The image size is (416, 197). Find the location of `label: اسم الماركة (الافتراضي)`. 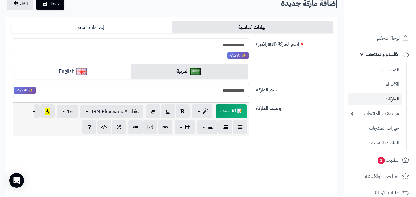

label: اسم الماركة (الافتراضي) is located at coordinates (295, 43).